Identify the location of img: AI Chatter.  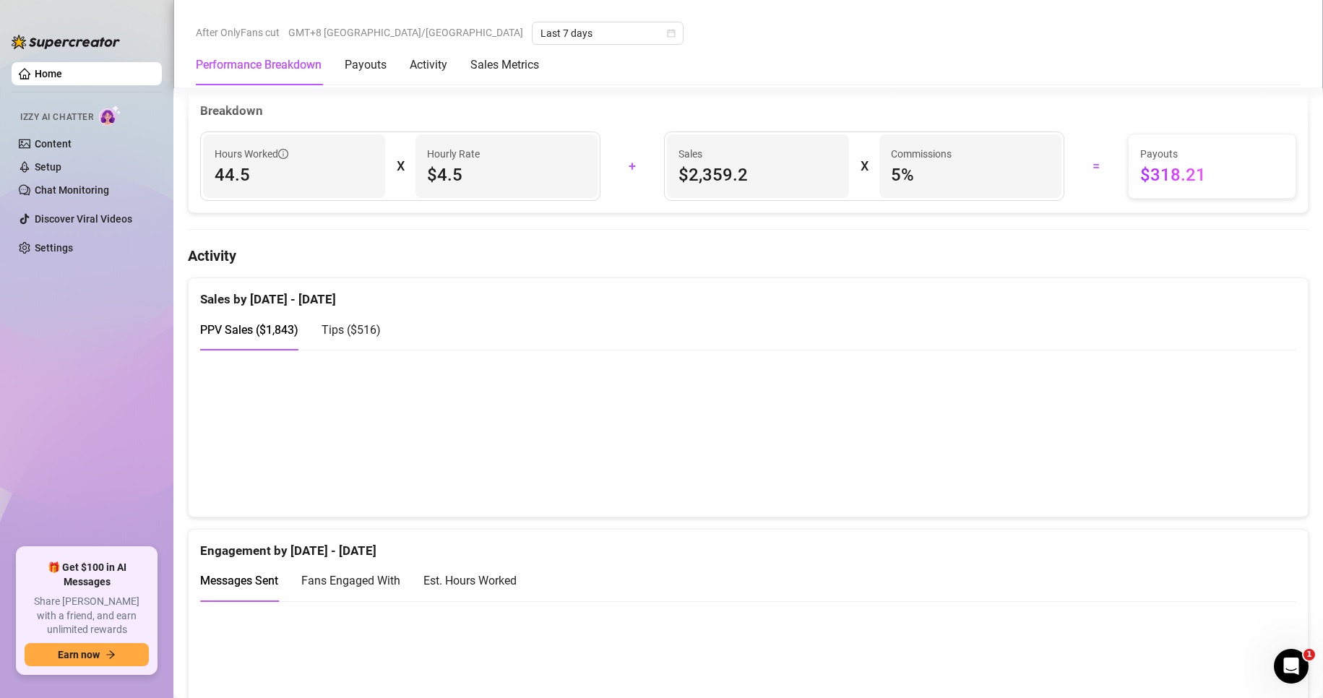
(110, 115).